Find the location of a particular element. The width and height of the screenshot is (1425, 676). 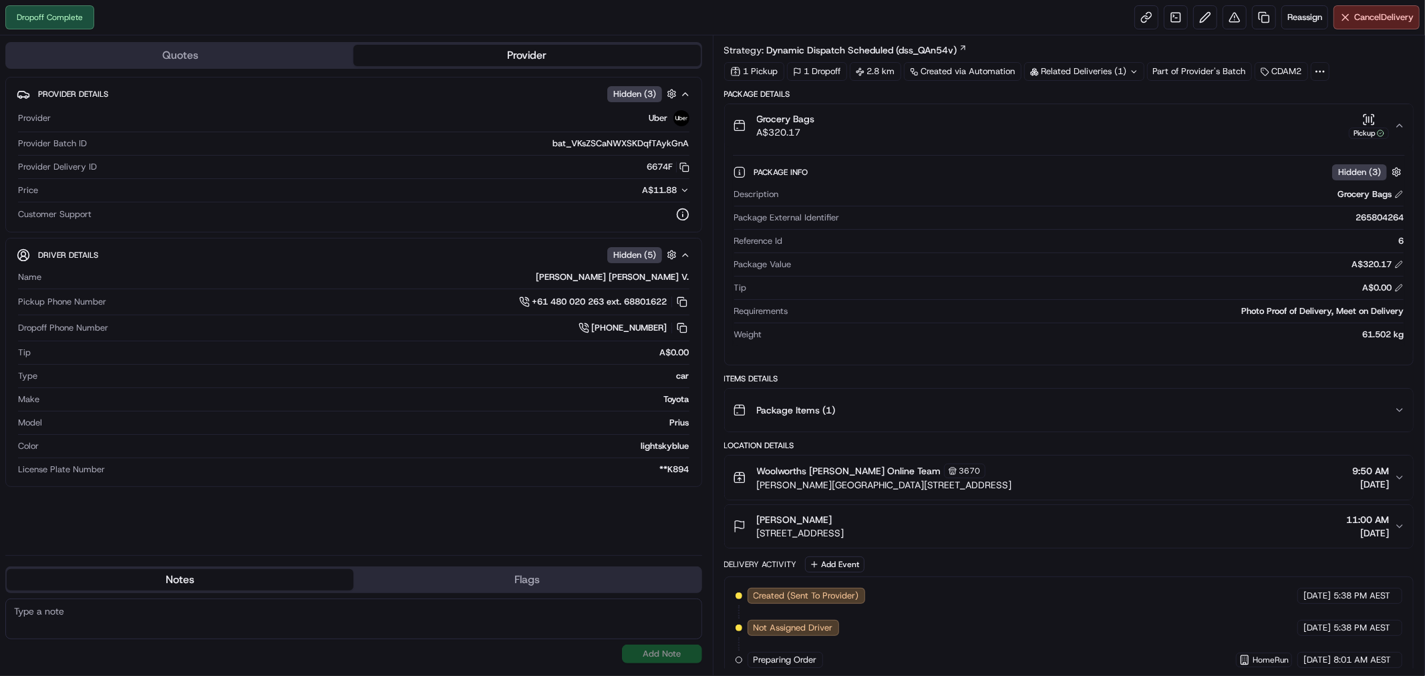

button: Flags is located at coordinates (526, 580).